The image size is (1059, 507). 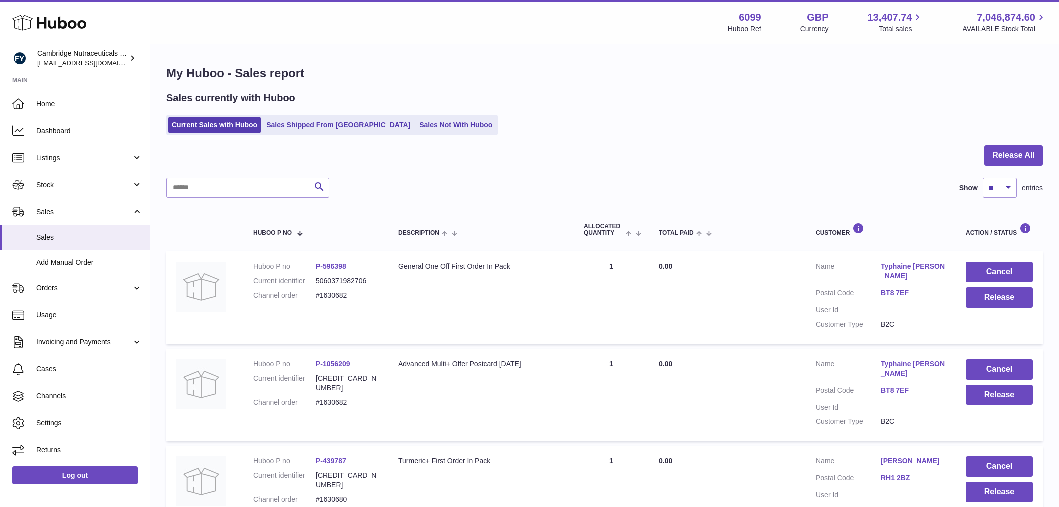 What do you see at coordinates (231, 98) in the screenshot?
I see `h2: Sales currently with Huboo` at bounding box center [231, 98].